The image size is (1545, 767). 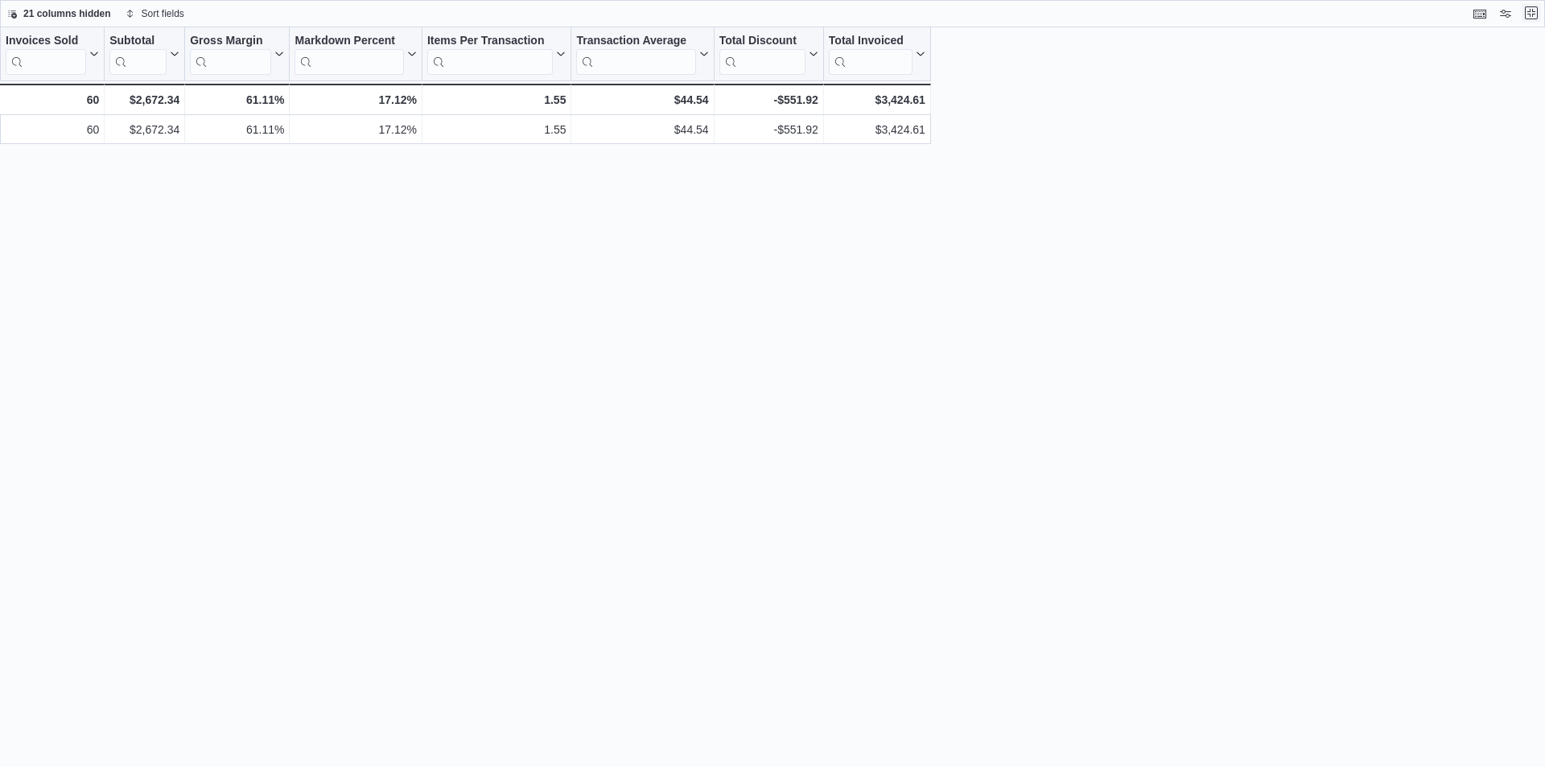 What do you see at coordinates (355, 54) in the screenshot?
I see `button: Markdown Percent` at bounding box center [355, 54].